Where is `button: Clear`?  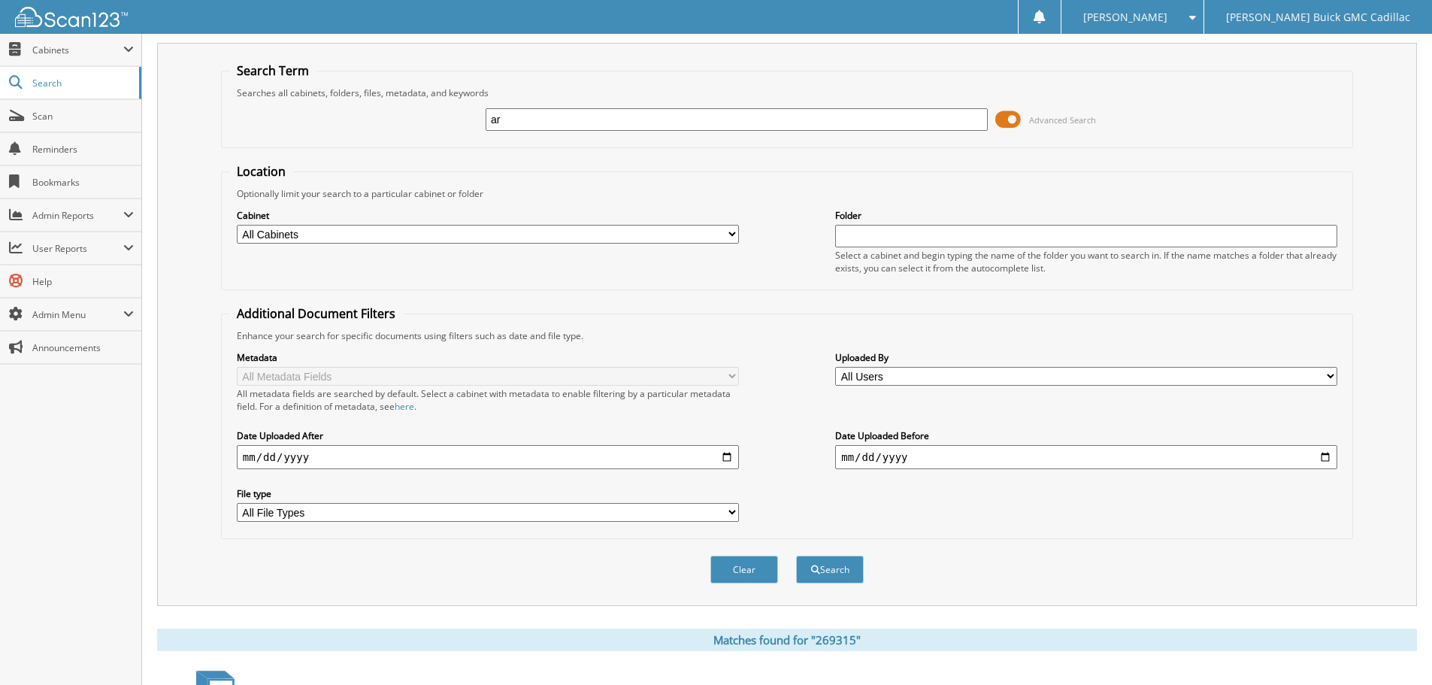 button: Clear is located at coordinates (744, 569).